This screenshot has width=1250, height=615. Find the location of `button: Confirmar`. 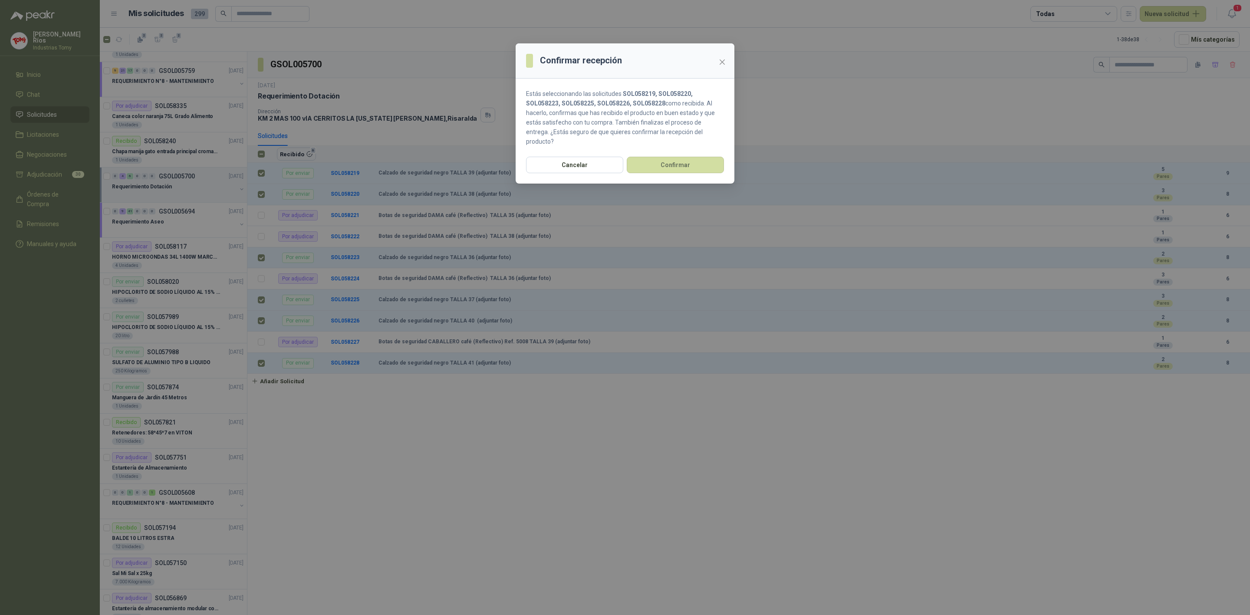

button: Confirmar is located at coordinates (675, 165).